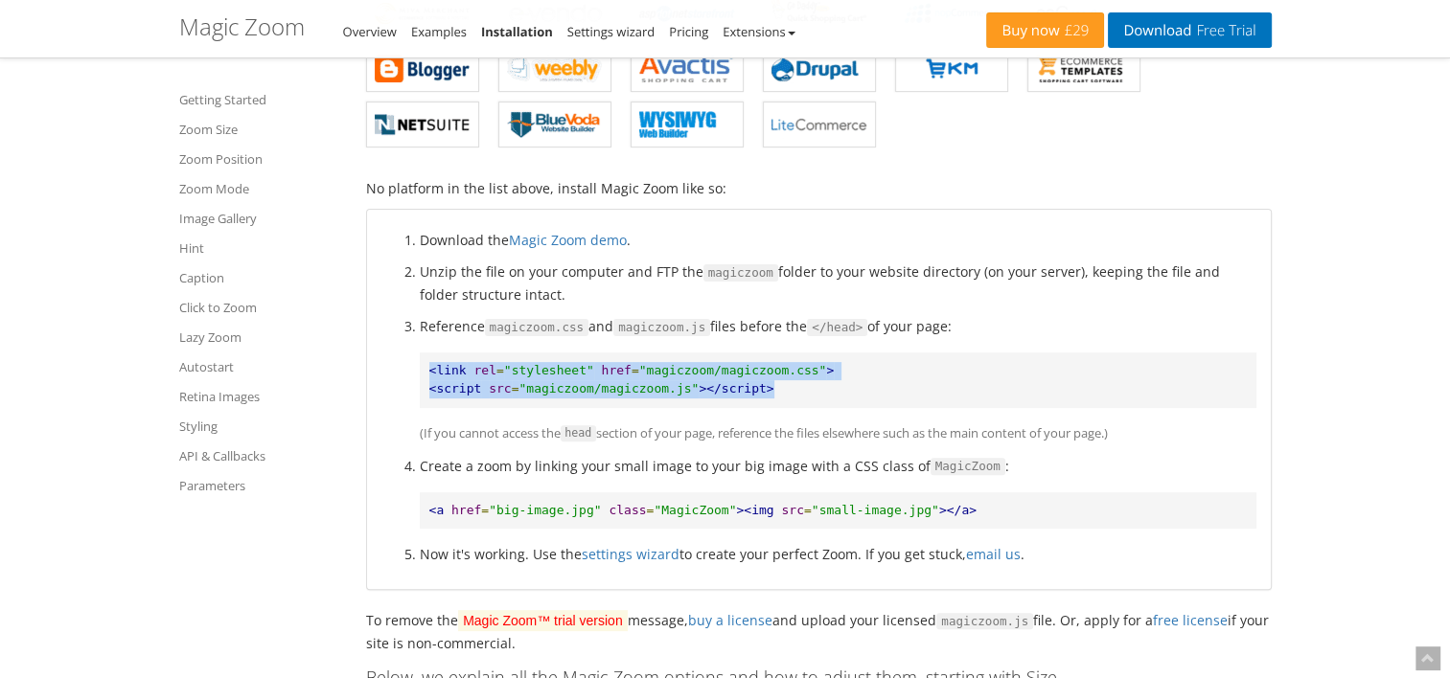 Image resolution: width=1450 pixels, height=678 pixels. Describe the element at coordinates (423, 125) in the screenshot. I see `b: Magic Zoom for NetSuite` at that location.